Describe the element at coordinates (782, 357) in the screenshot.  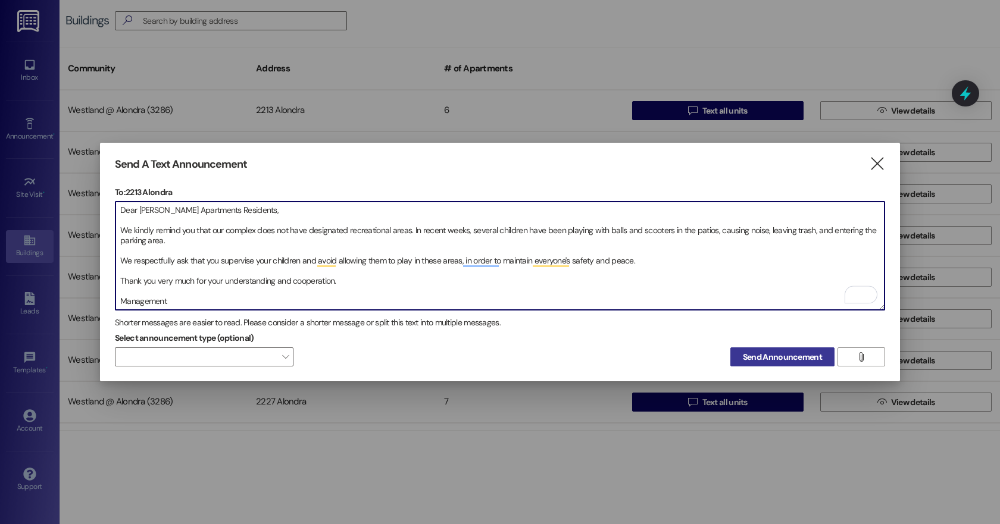
I see `span: Send Announcement` at that location.